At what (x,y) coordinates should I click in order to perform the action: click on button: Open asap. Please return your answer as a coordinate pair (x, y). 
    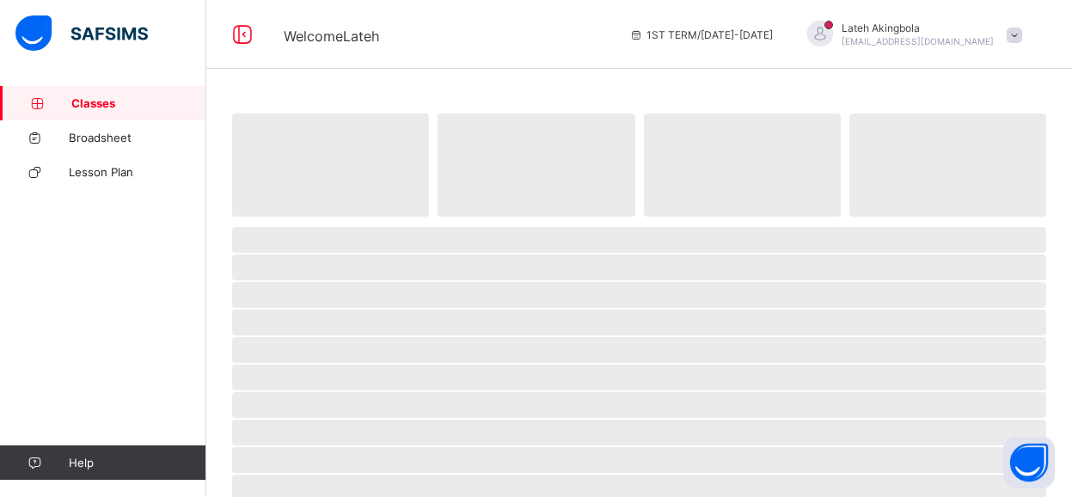
    Looking at the image, I should click on (1029, 462).